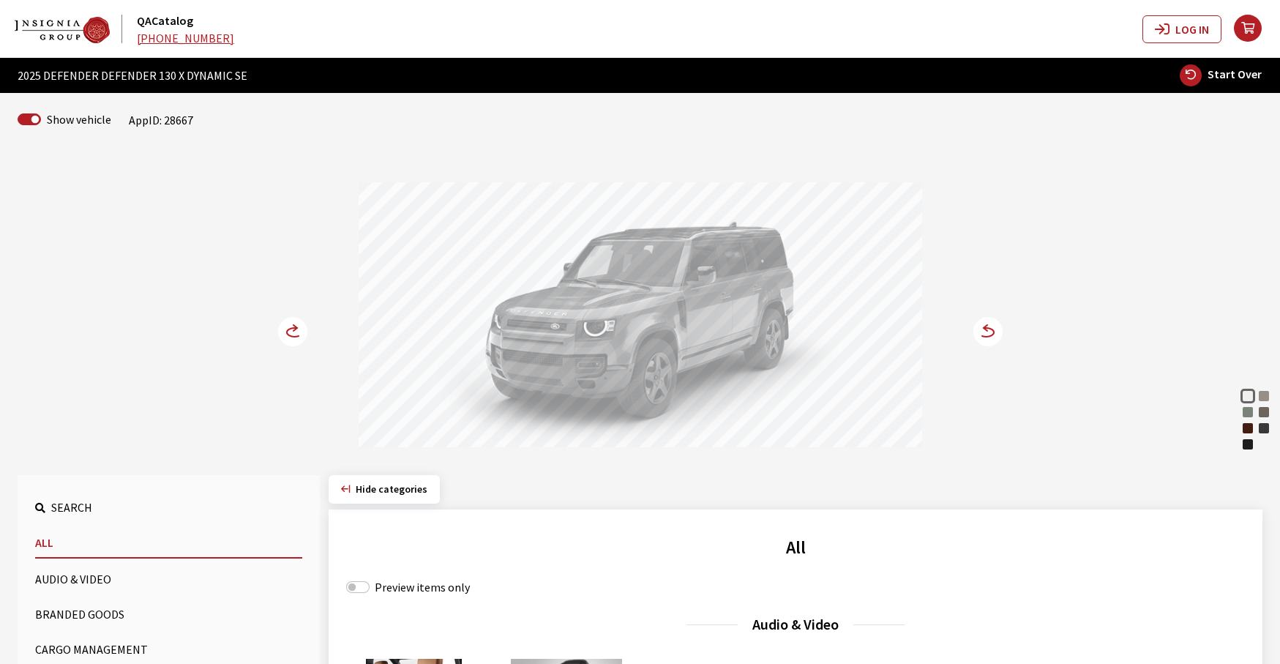 This screenshot has height=664, width=1280. I want to click on button: Search, so click(168, 507).